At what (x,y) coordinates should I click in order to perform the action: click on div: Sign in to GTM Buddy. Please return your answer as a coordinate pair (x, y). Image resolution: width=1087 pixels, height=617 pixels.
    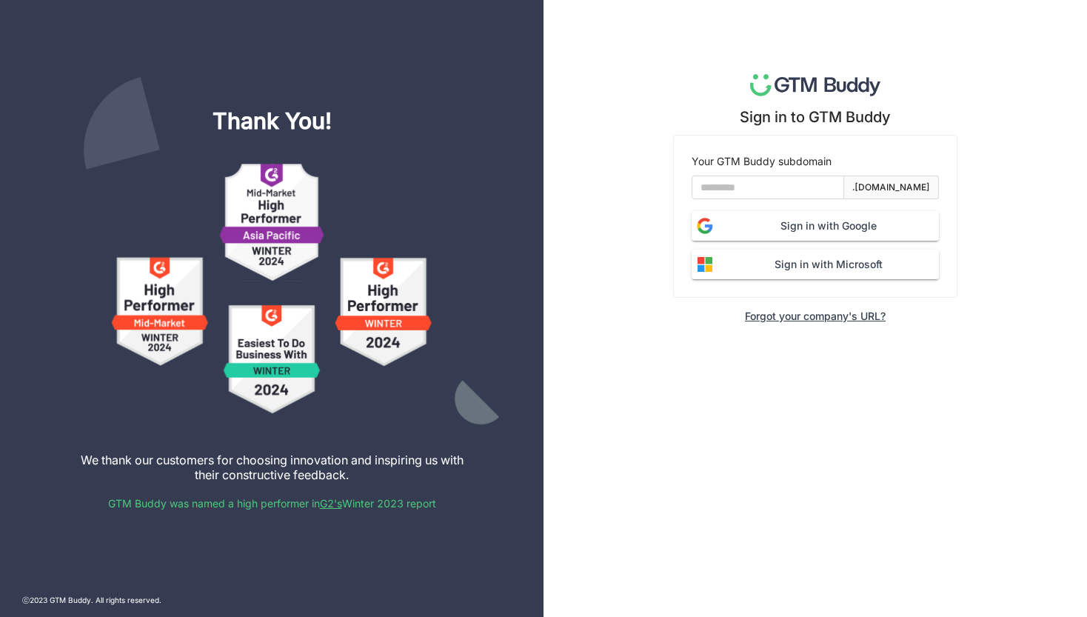
    Looking at the image, I should click on (816, 117).